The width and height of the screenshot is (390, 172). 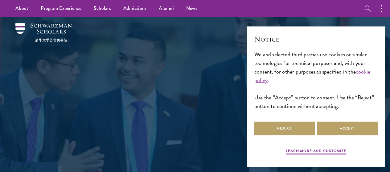 I want to click on button: Learn more and customize, so click(x=316, y=152).